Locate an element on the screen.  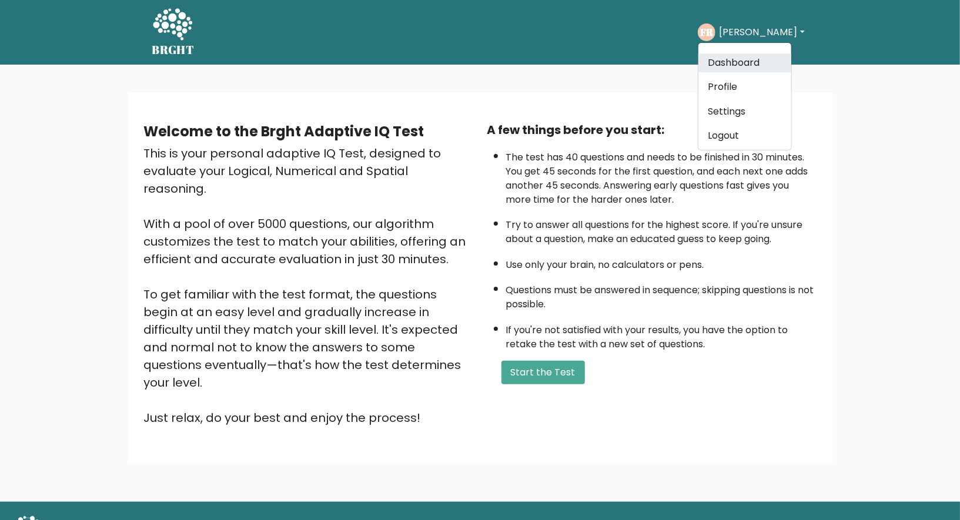
b: Welcome to the Brght Adaptive IQ Test is located at coordinates (284, 131).